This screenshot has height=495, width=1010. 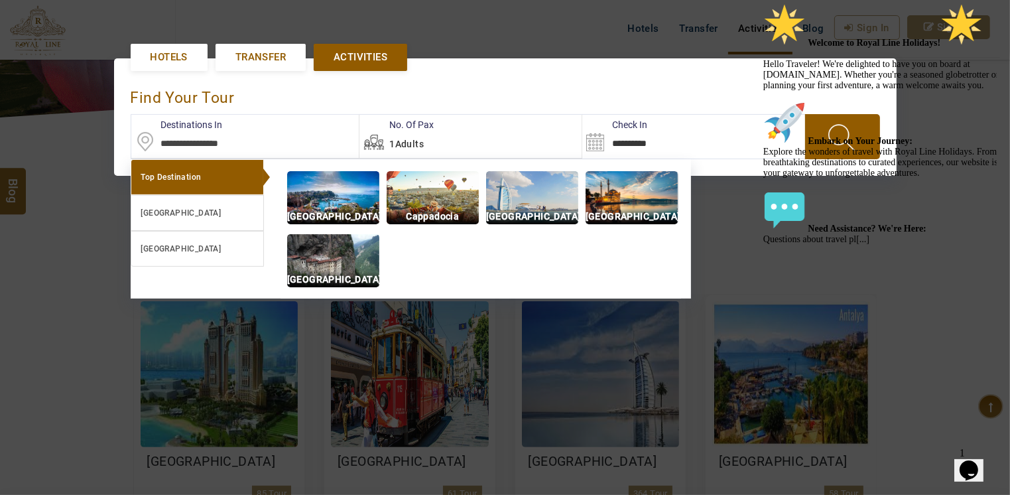 I want to click on p: Cappadocia, so click(x=432, y=216).